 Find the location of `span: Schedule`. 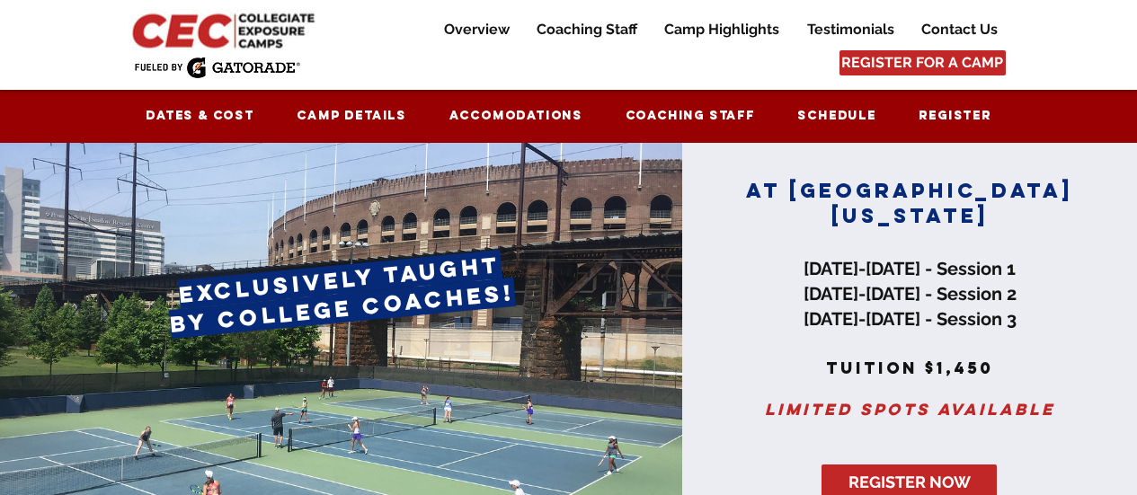

span: Schedule is located at coordinates (836, 115).